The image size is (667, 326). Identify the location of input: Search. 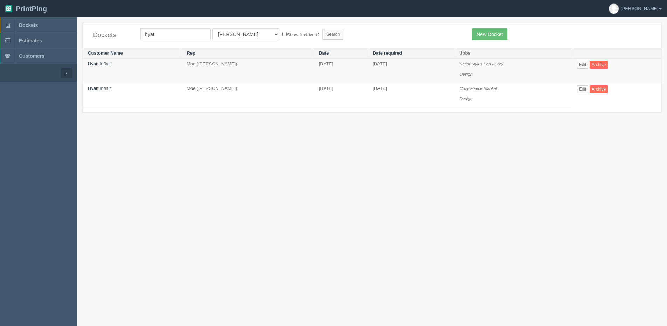
(333, 34).